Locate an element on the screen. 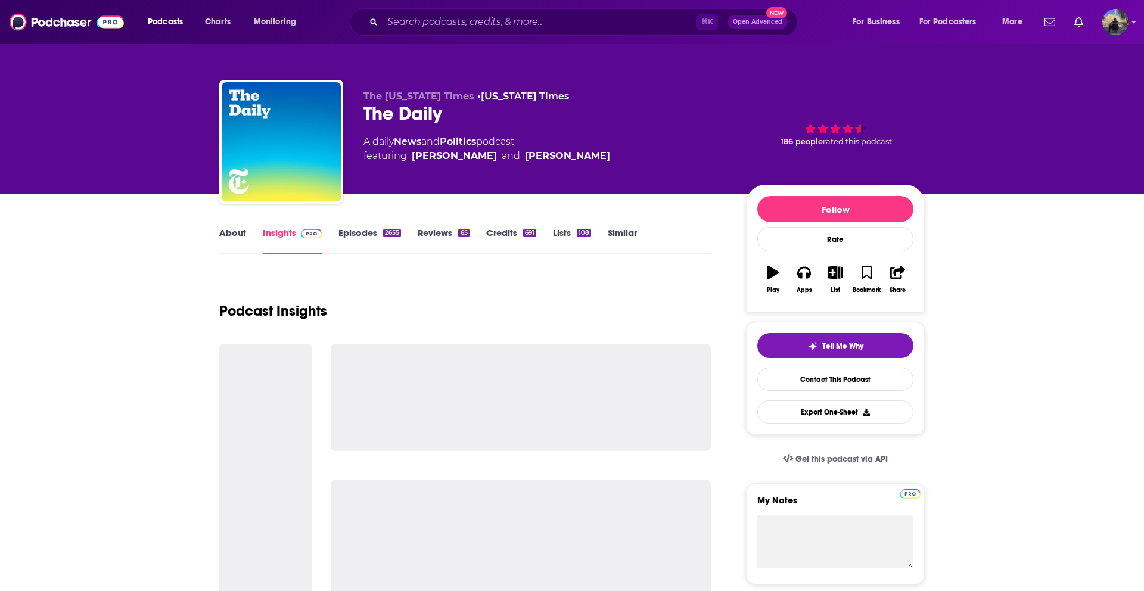  a: The Daily is located at coordinates (281, 142).